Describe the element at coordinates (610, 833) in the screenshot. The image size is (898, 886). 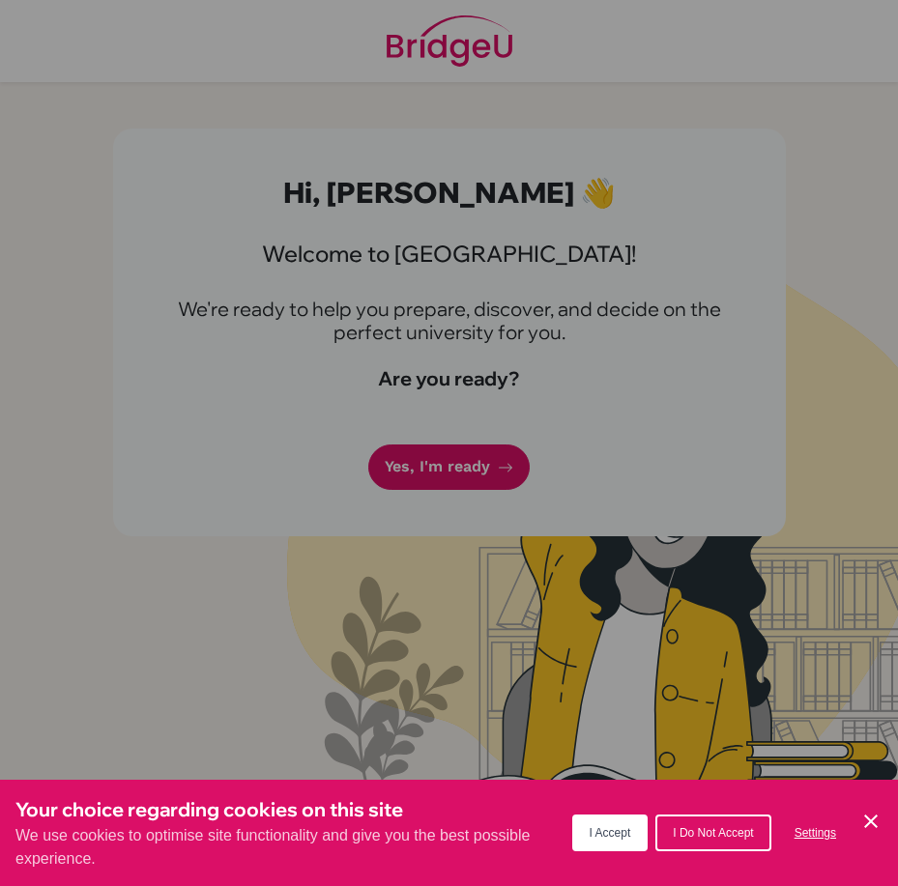
I see `button: I Accept` at that location.